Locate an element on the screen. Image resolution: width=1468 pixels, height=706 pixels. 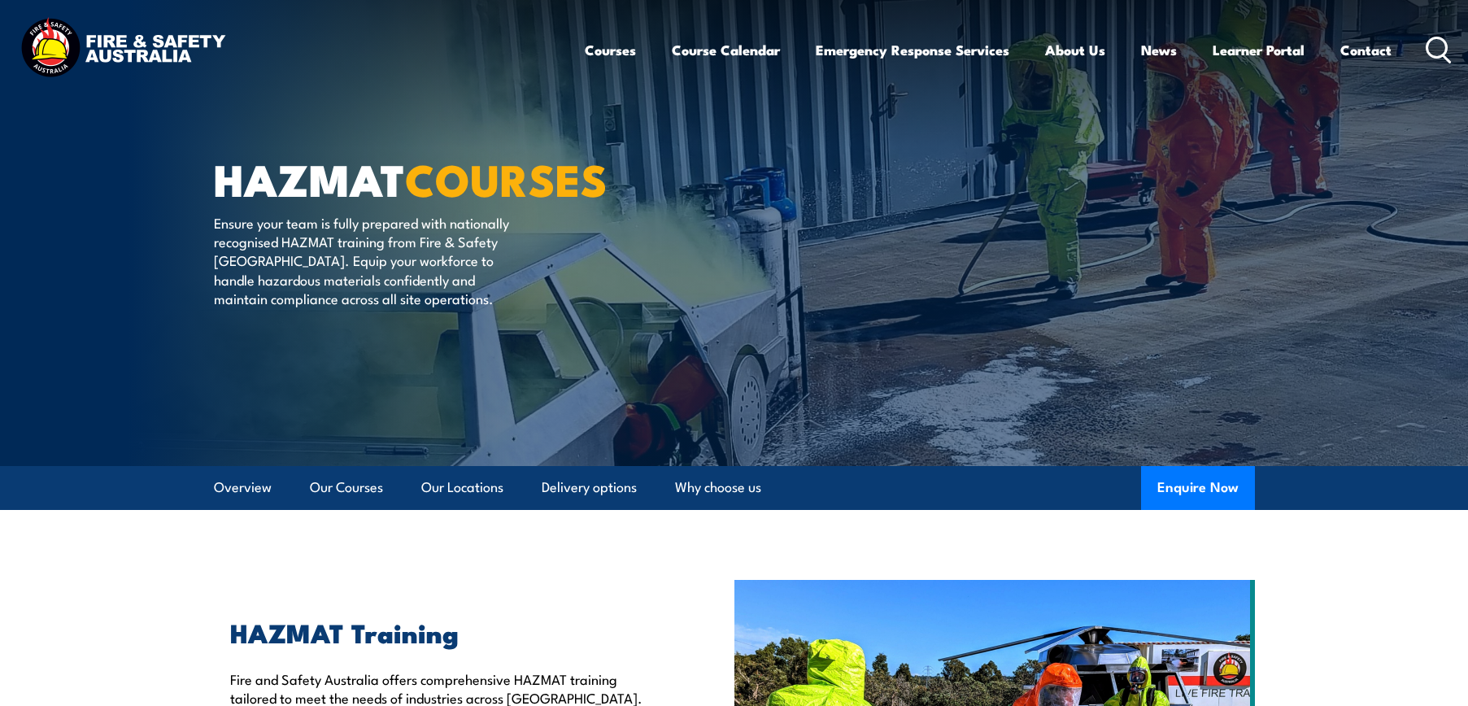
a: Contact is located at coordinates (1366, 50).